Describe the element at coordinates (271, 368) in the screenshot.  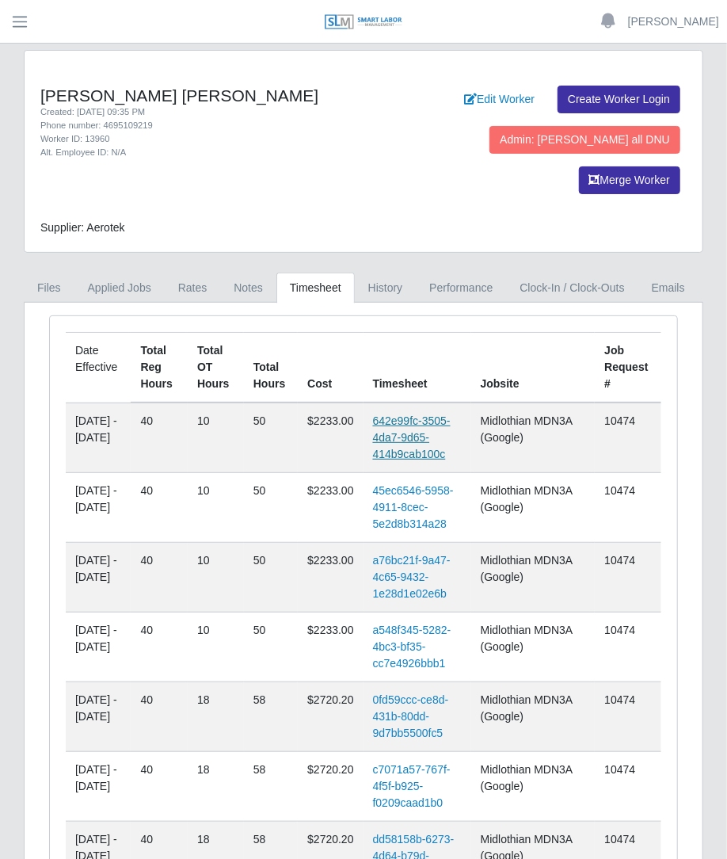
I see `th: Total Hours` at that location.